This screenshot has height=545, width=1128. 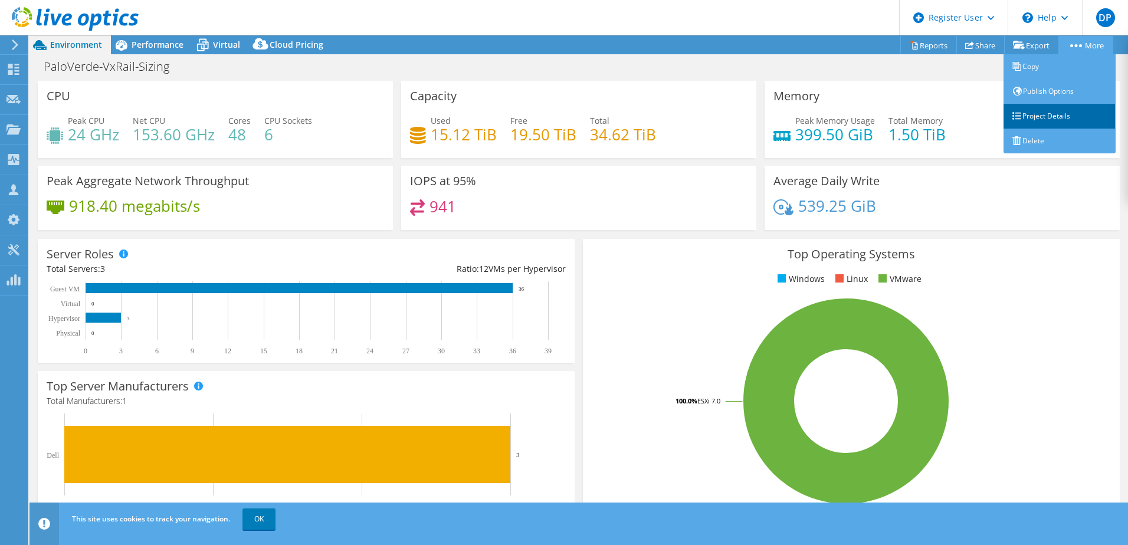 I want to click on h3: IOPS at 95%, so click(x=443, y=181).